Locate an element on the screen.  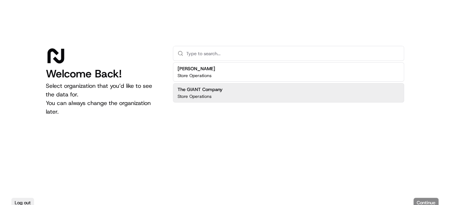
h1: Welcome Back! is located at coordinates (103, 74).